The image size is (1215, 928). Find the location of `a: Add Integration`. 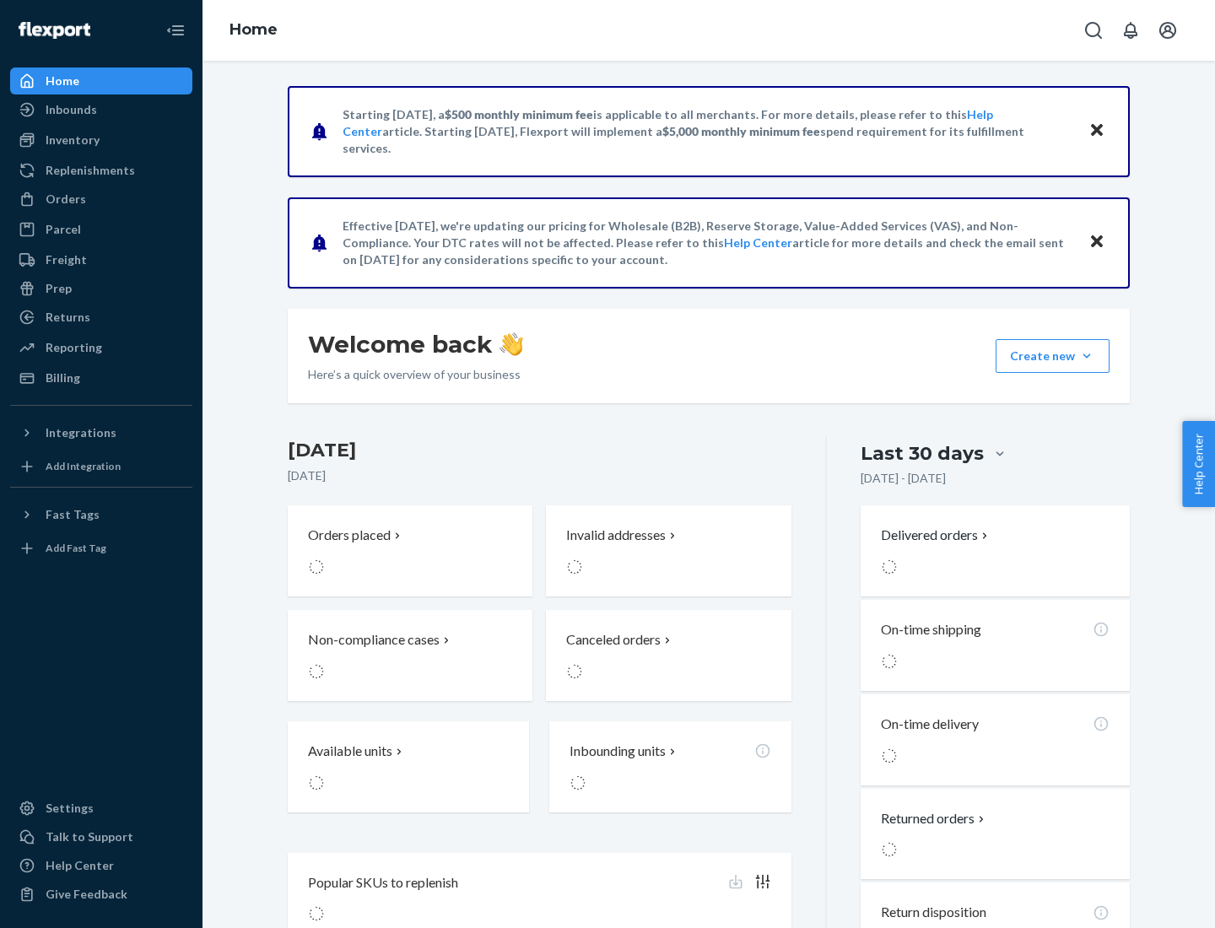

a: Add Integration is located at coordinates (101, 467).